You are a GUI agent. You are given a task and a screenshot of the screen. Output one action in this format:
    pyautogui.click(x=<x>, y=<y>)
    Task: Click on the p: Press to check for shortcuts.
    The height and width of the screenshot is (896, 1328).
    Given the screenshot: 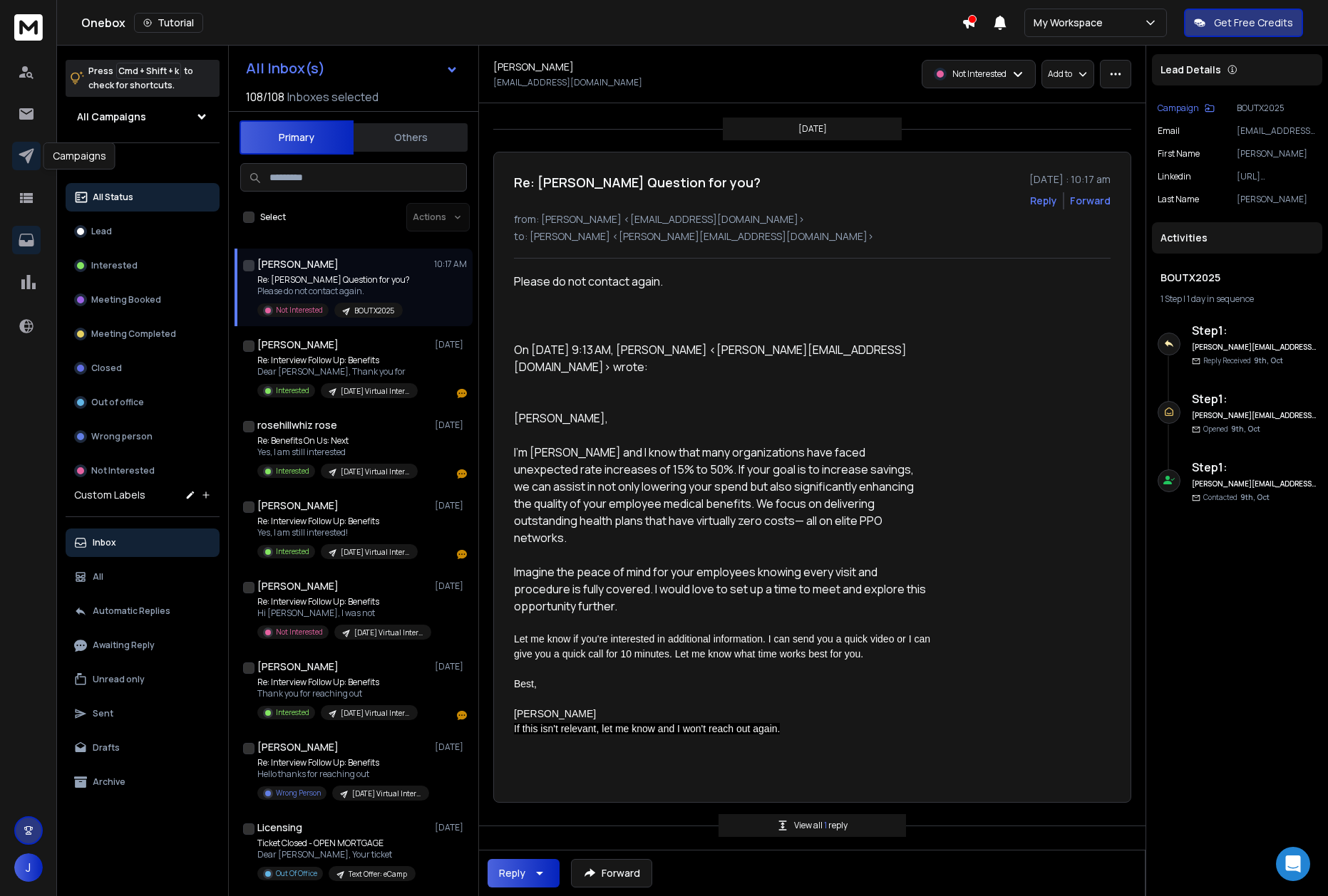 What is the action you would take?
    pyautogui.click(x=140, y=79)
    